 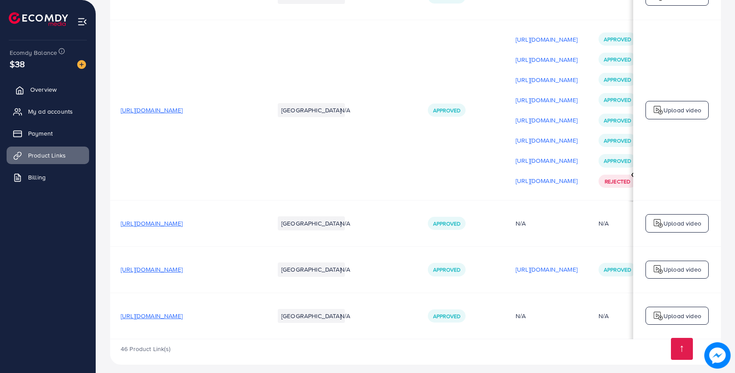 What do you see at coordinates (43, 90) in the screenshot?
I see `span: Overview` at bounding box center [43, 90].